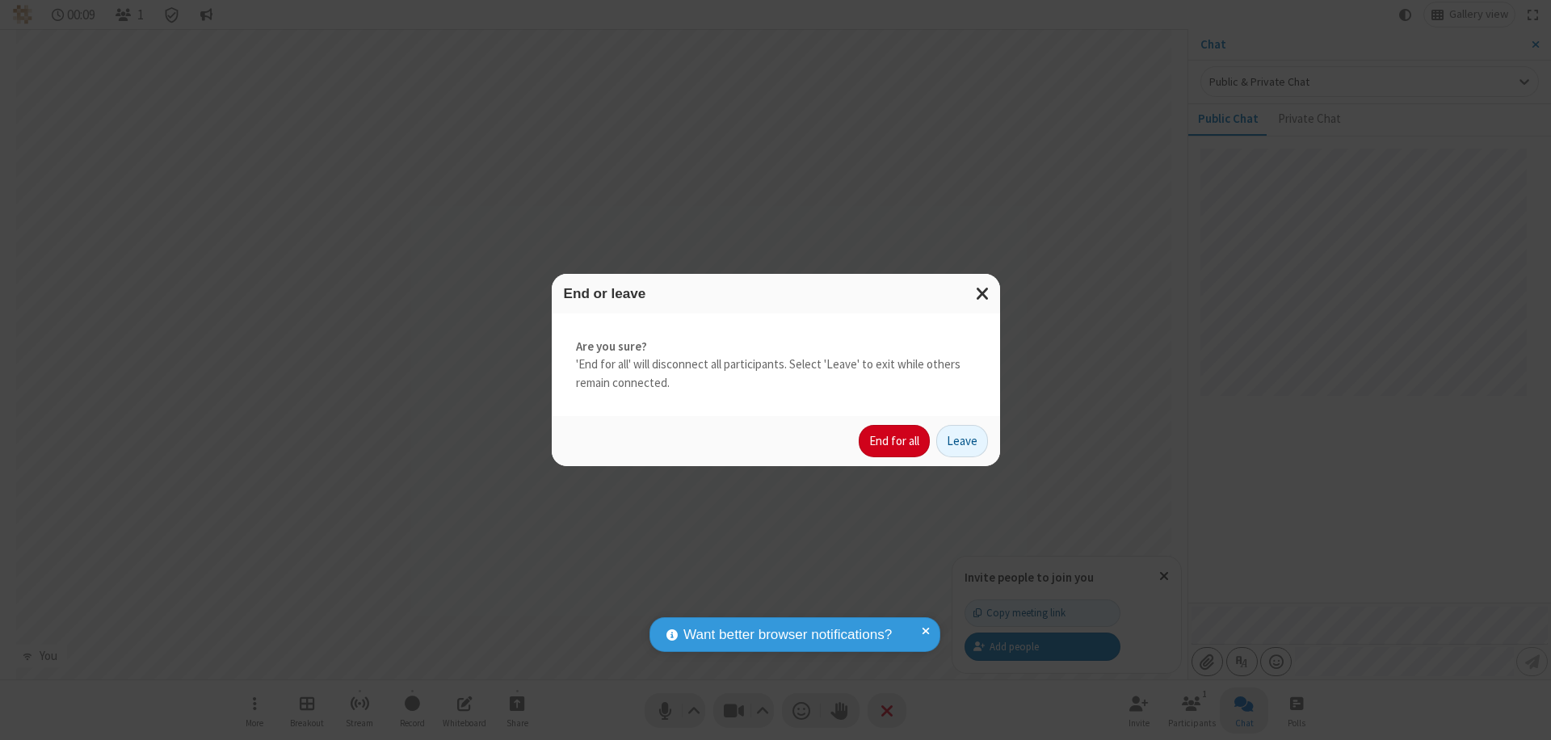  Describe the element at coordinates (983, 293) in the screenshot. I see `button: Close modal` at that location.